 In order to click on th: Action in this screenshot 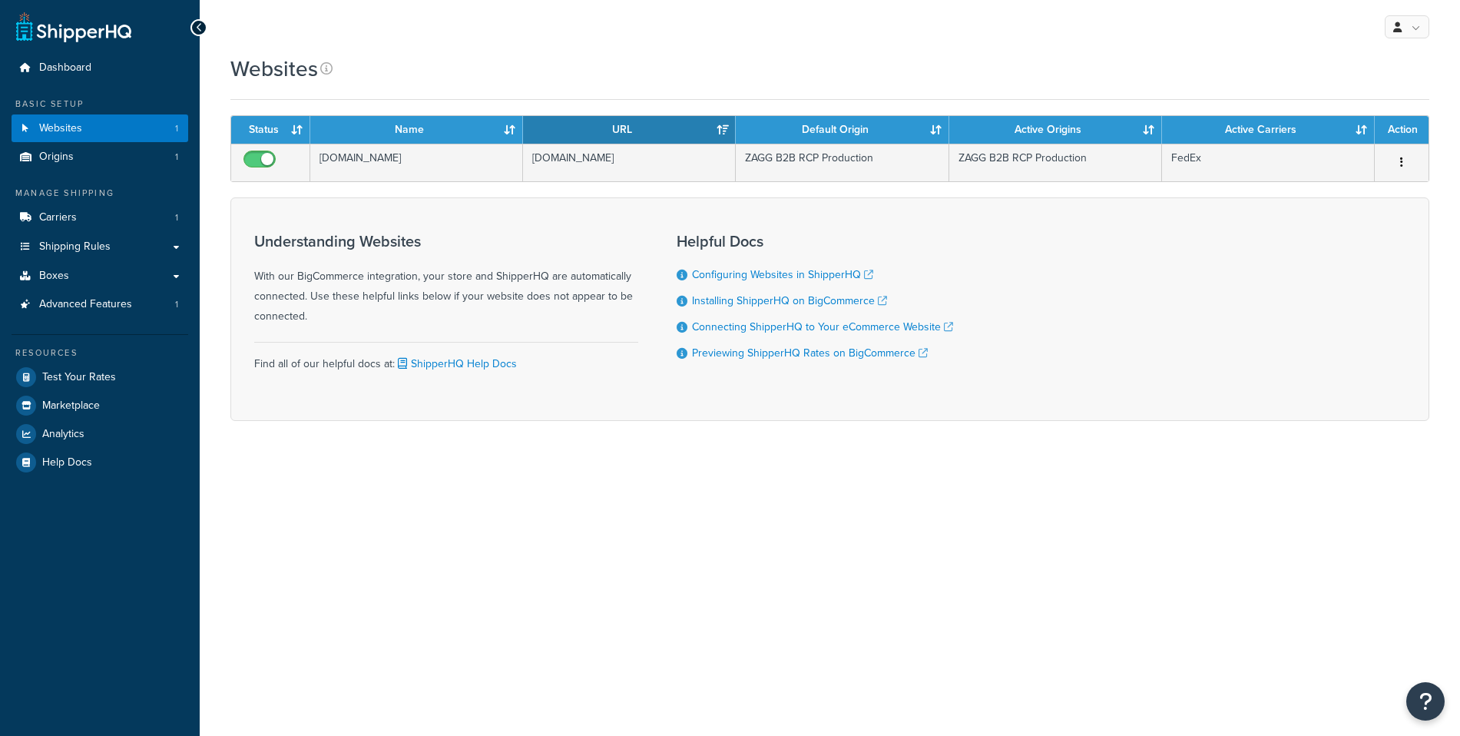, I will do `click(1401, 130)`.